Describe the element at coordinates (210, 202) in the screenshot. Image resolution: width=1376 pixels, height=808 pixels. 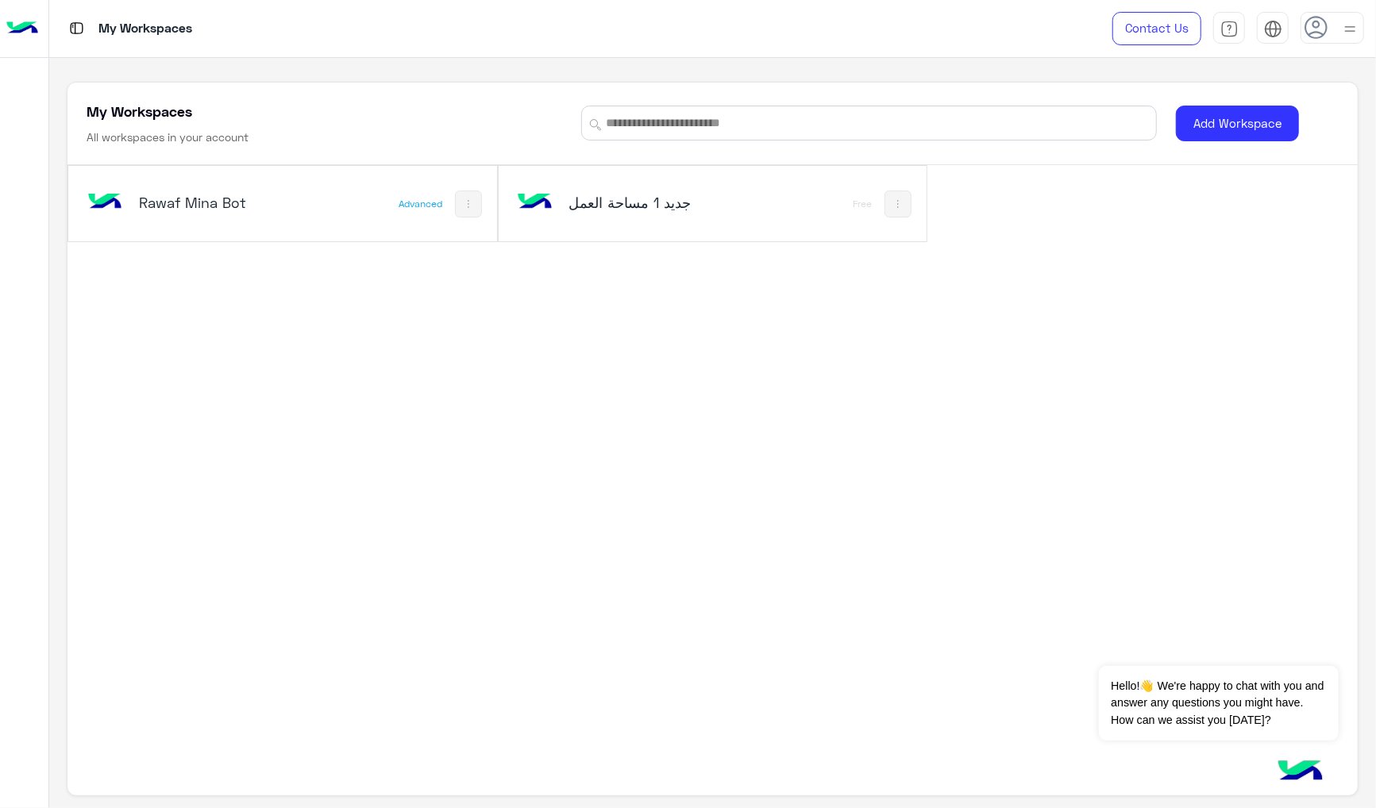
I see `h5: Rawaf Mina Bot` at that location.